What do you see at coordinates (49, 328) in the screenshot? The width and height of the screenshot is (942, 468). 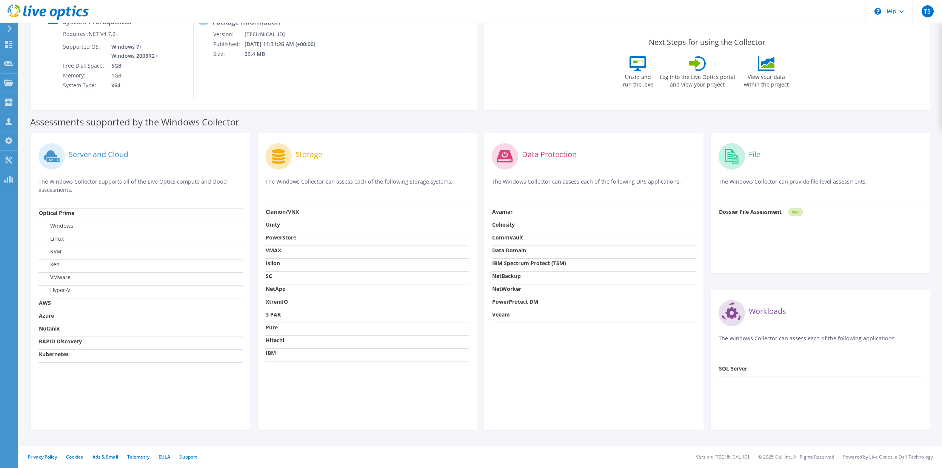 I see `strong: Nutanix` at bounding box center [49, 328].